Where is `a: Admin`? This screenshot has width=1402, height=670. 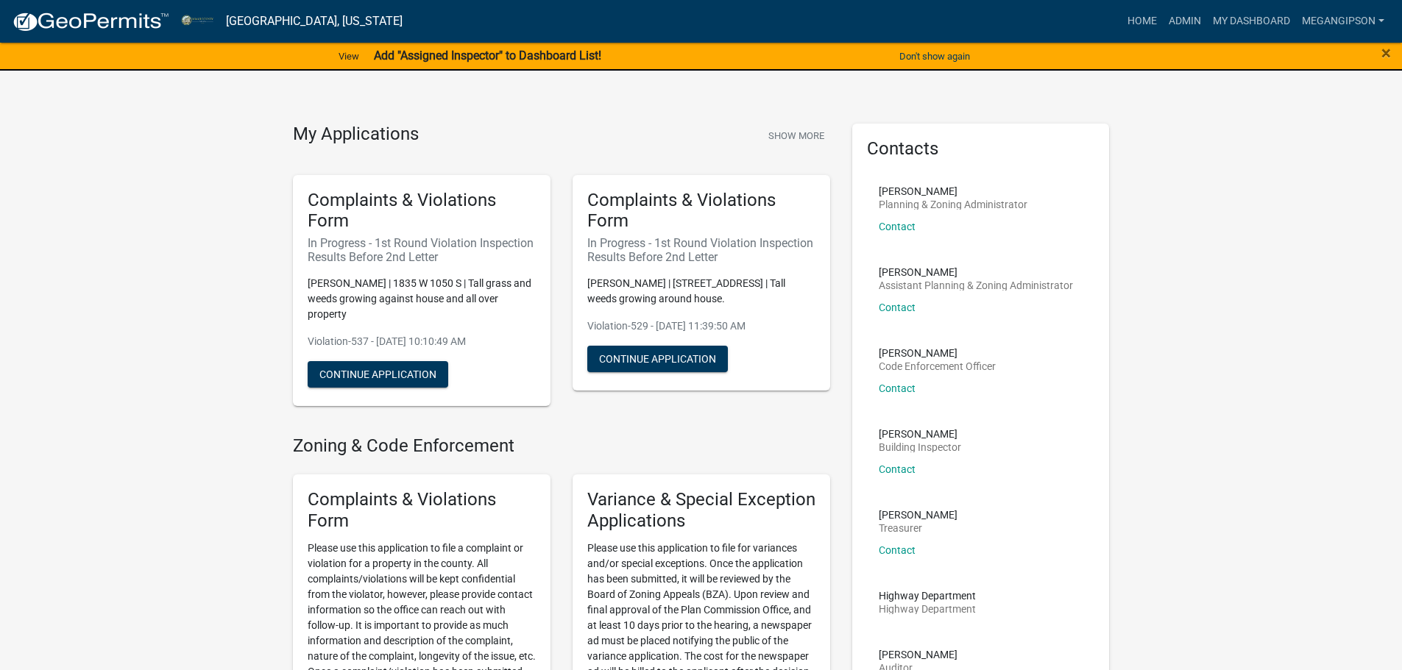 a: Admin is located at coordinates (1185, 21).